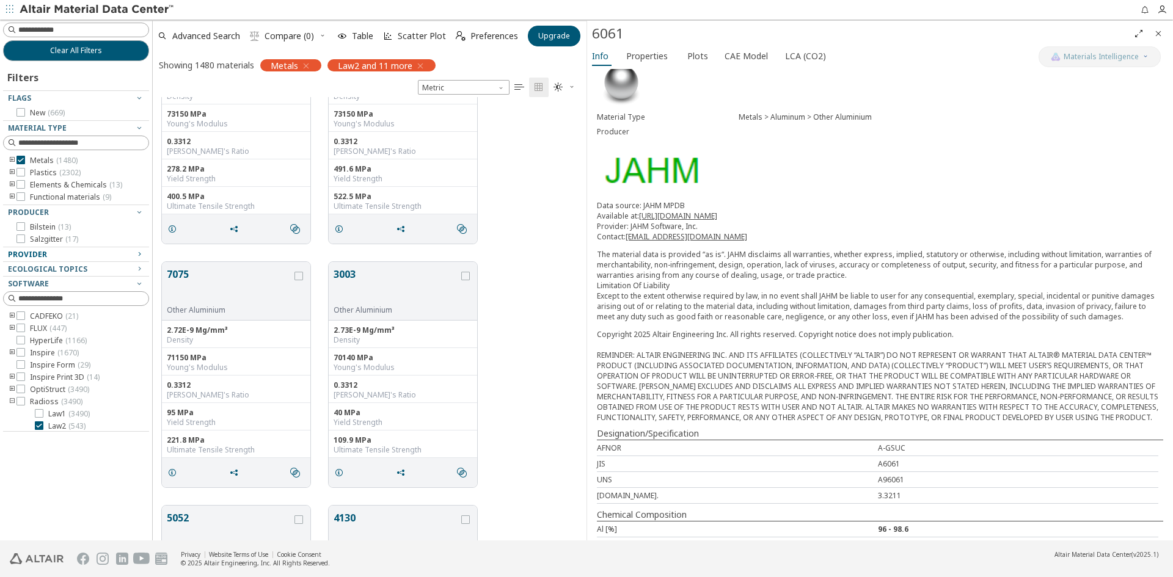 The image size is (1173, 577). I want to click on span: Law2 and 11 more, so click(375, 65).